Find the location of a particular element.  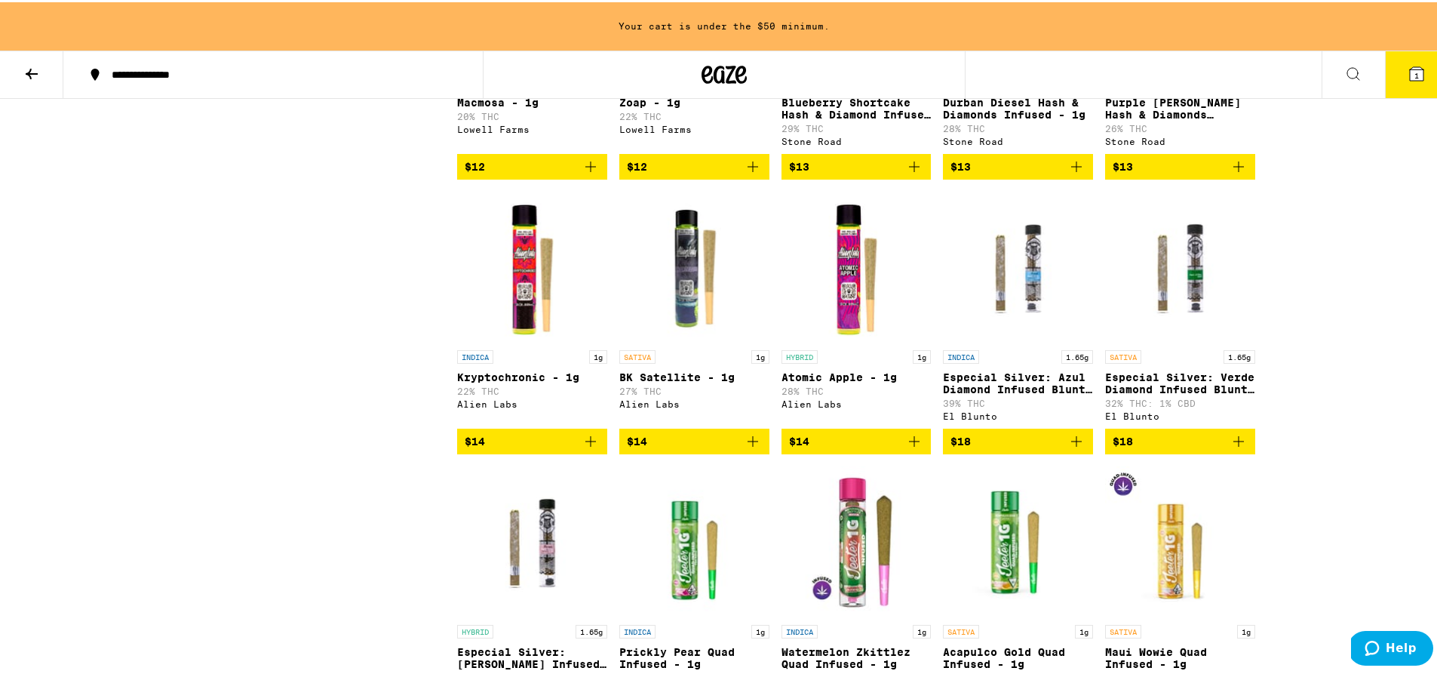

p: Maui Wowie Quad Infused - 1g is located at coordinates (1180, 655).